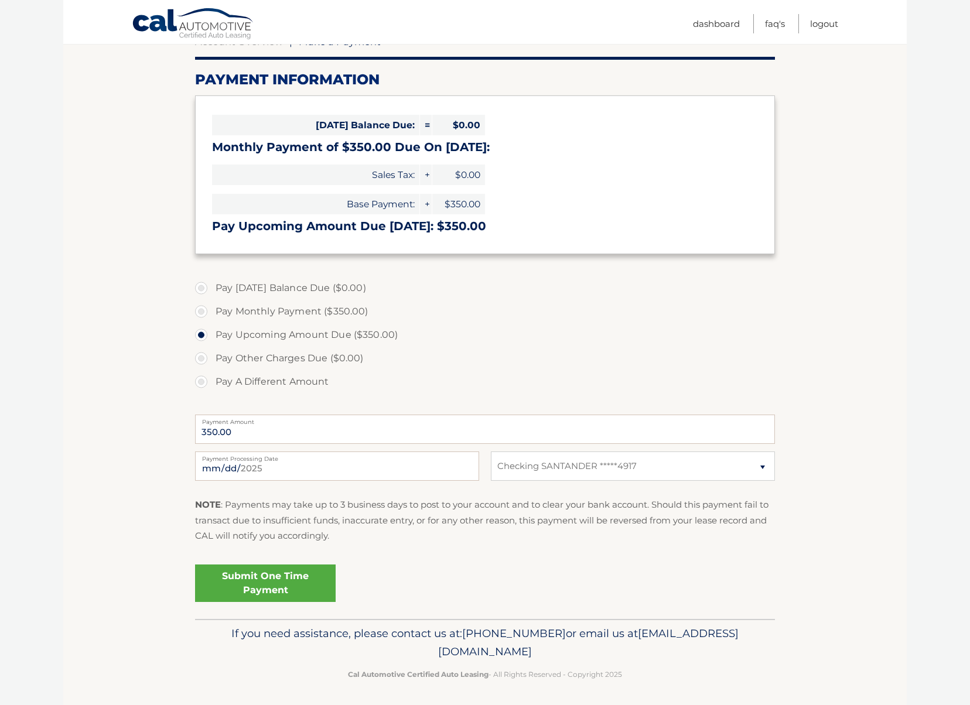 The height and width of the screenshot is (705, 970). I want to click on label: Pay Upcoming Amount Due ($350.00), so click(485, 335).